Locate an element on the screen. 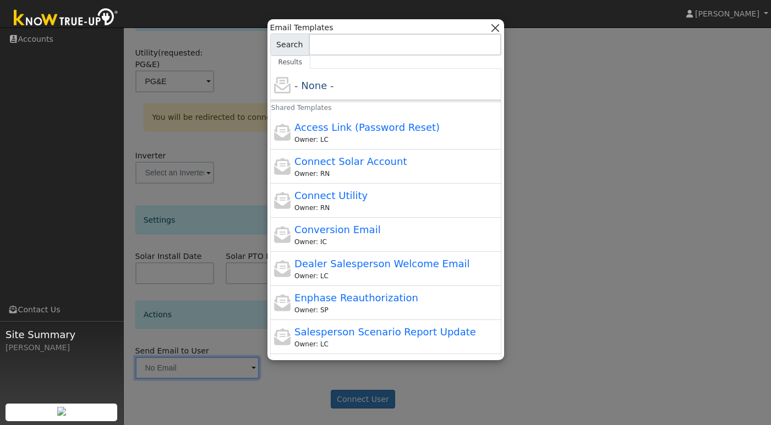 The height and width of the screenshot is (425, 771). span: Access Link (Password Reset) is located at coordinates (367, 127).